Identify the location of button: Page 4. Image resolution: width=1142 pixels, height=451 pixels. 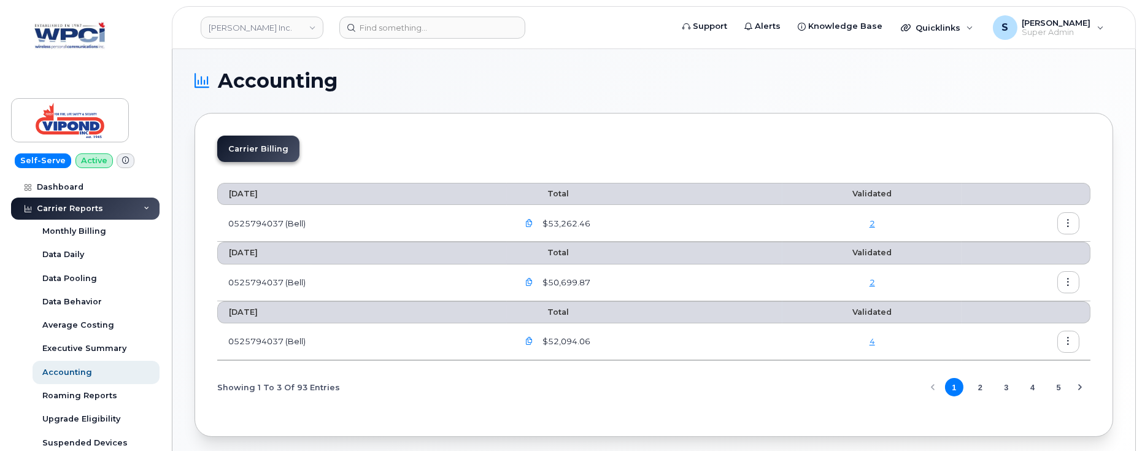
(1032, 387).